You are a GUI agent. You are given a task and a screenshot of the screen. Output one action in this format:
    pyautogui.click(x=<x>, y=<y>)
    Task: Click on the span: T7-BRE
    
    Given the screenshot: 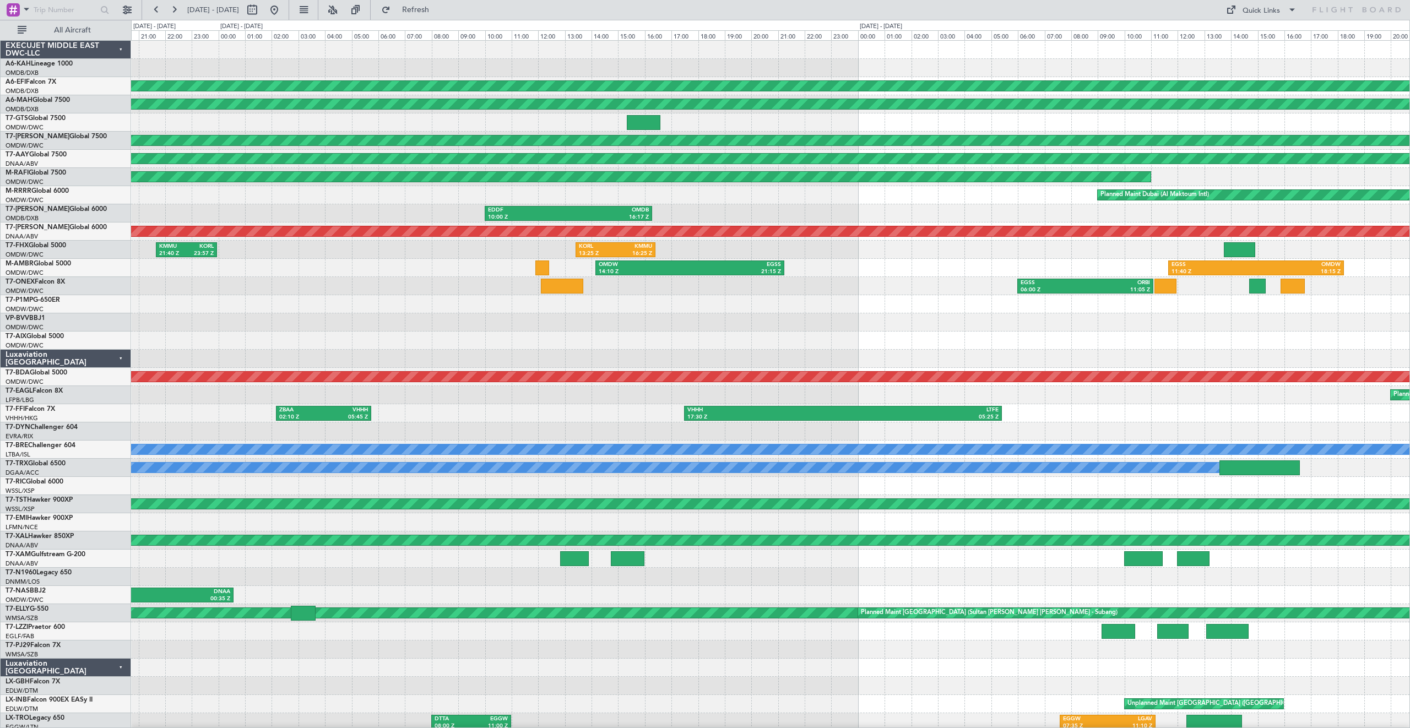 What is the action you would take?
    pyautogui.click(x=17, y=446)
    